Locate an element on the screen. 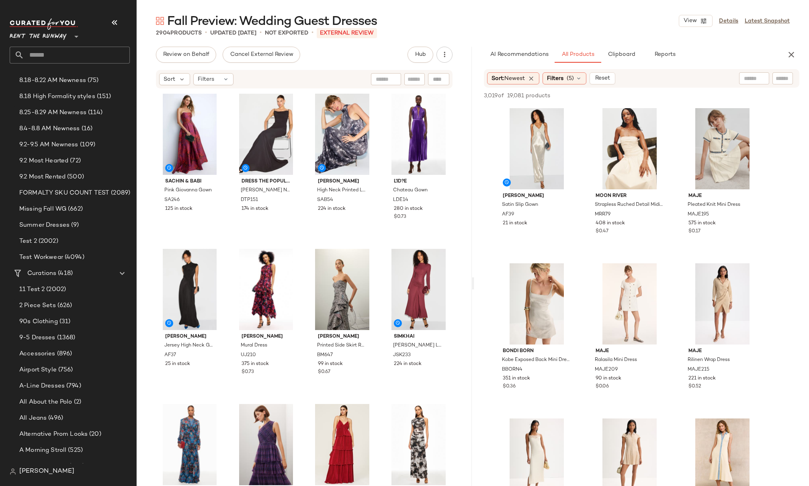 This screenshot has width=809, height=486. span: AF37 is located at coordinates (170, 355).